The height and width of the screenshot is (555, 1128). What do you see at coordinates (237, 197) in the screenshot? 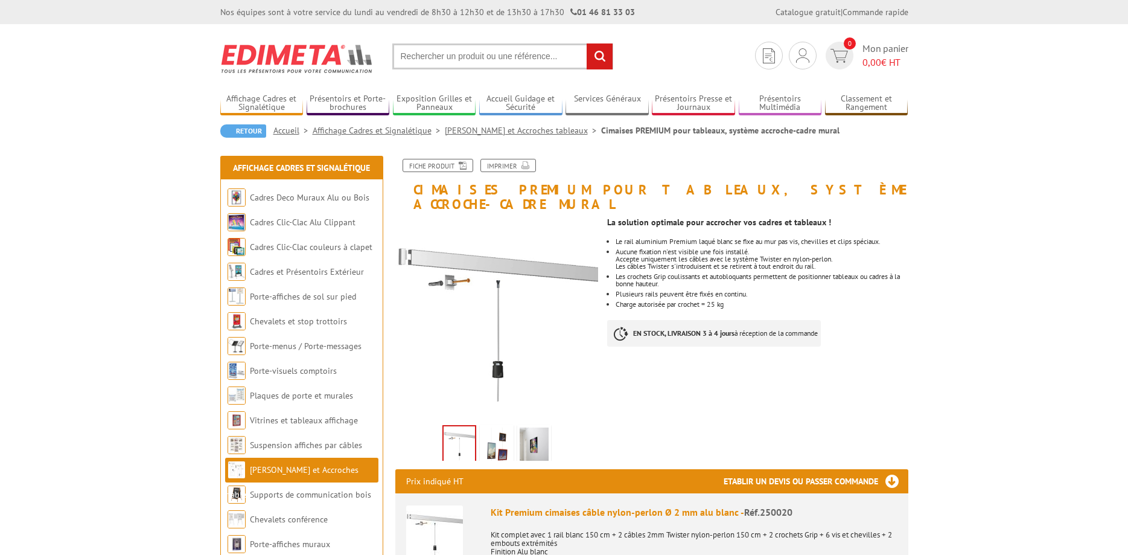
I see `img: Cadres Deco Muraux Alu ou Bois` at bounding box center [237, 197].